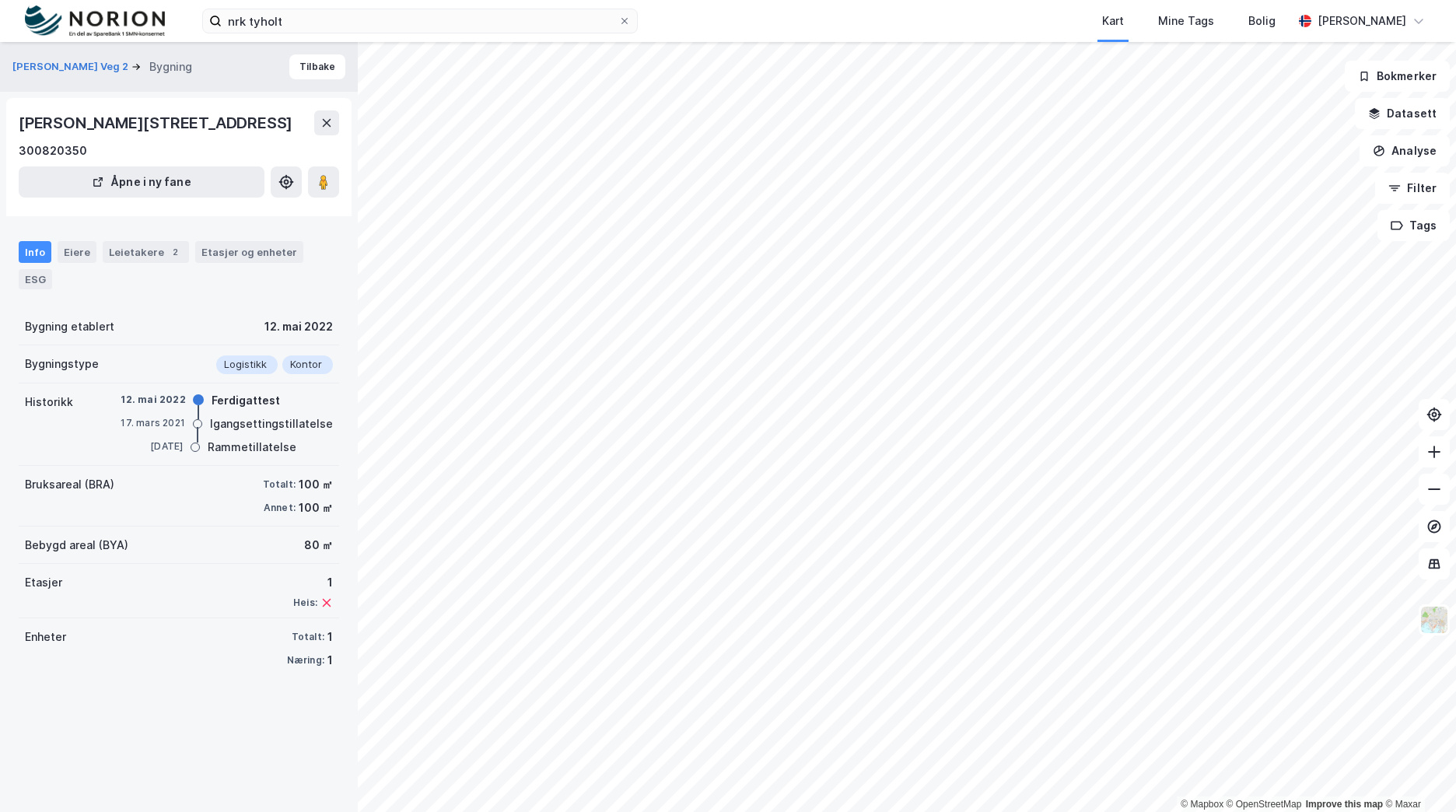 This screenshot has width=1456, height=812. I want to click on img: norion-logo.80e7a08dc31c2e691866.png, so click(95, 21).